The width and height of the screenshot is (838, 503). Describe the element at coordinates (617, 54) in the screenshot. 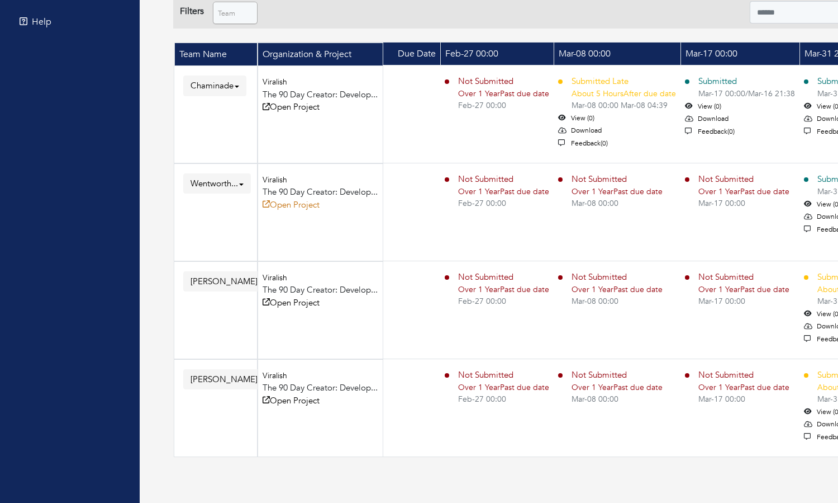

I see `th: Mar-08 00:00` at that location.